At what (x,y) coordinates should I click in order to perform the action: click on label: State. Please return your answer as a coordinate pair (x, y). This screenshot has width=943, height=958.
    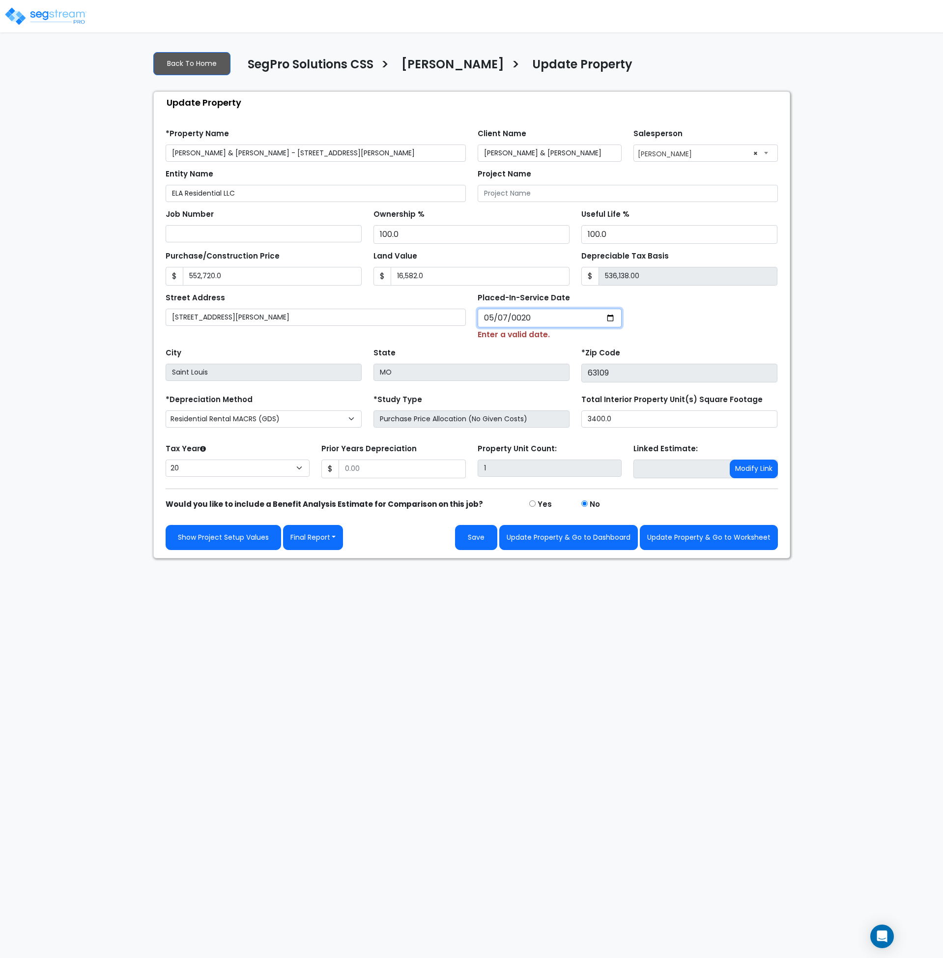
    Looking at the image, I should click on (384, 353).